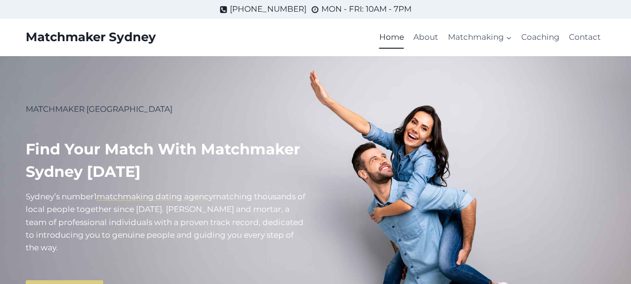 This screenshot has height=284, width=631. Describe the element at coordinates (480, 37) in the screenshot. I see `span: Matchmaking` at that location.